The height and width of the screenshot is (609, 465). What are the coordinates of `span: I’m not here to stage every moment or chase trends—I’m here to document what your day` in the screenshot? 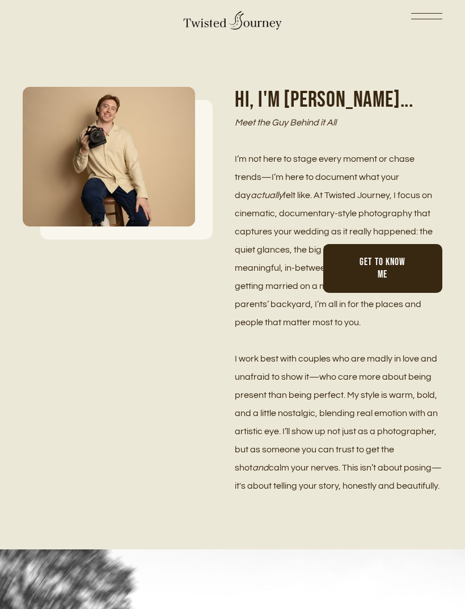 It's located at (326, 177).